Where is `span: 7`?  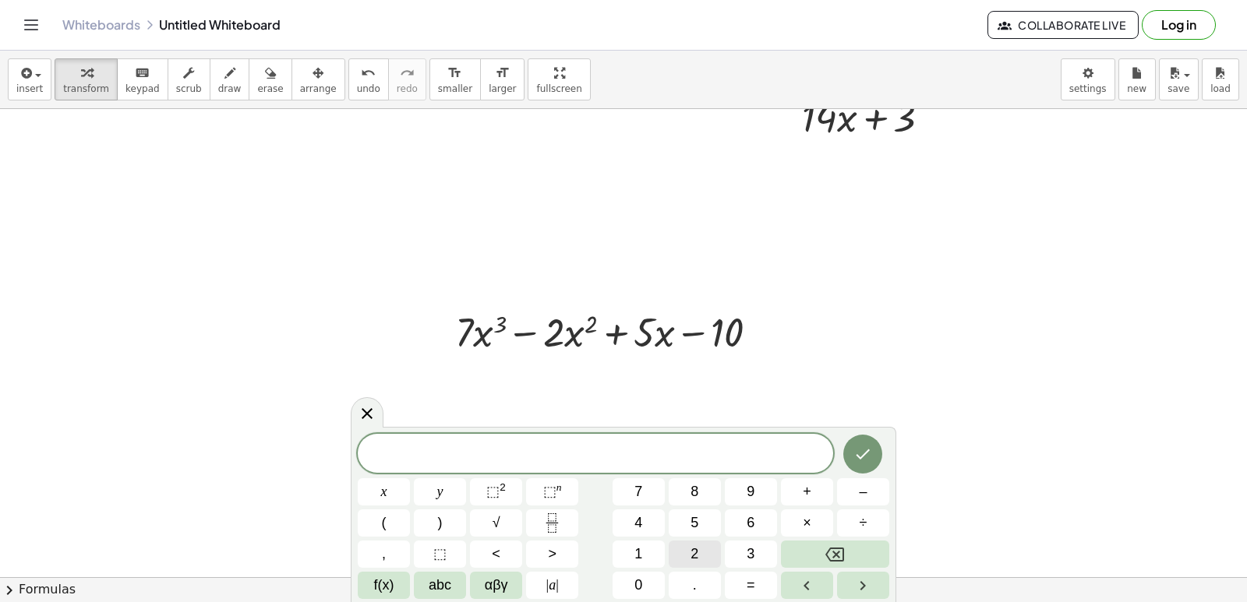 span: 7 is located at coordinates (638, 492).